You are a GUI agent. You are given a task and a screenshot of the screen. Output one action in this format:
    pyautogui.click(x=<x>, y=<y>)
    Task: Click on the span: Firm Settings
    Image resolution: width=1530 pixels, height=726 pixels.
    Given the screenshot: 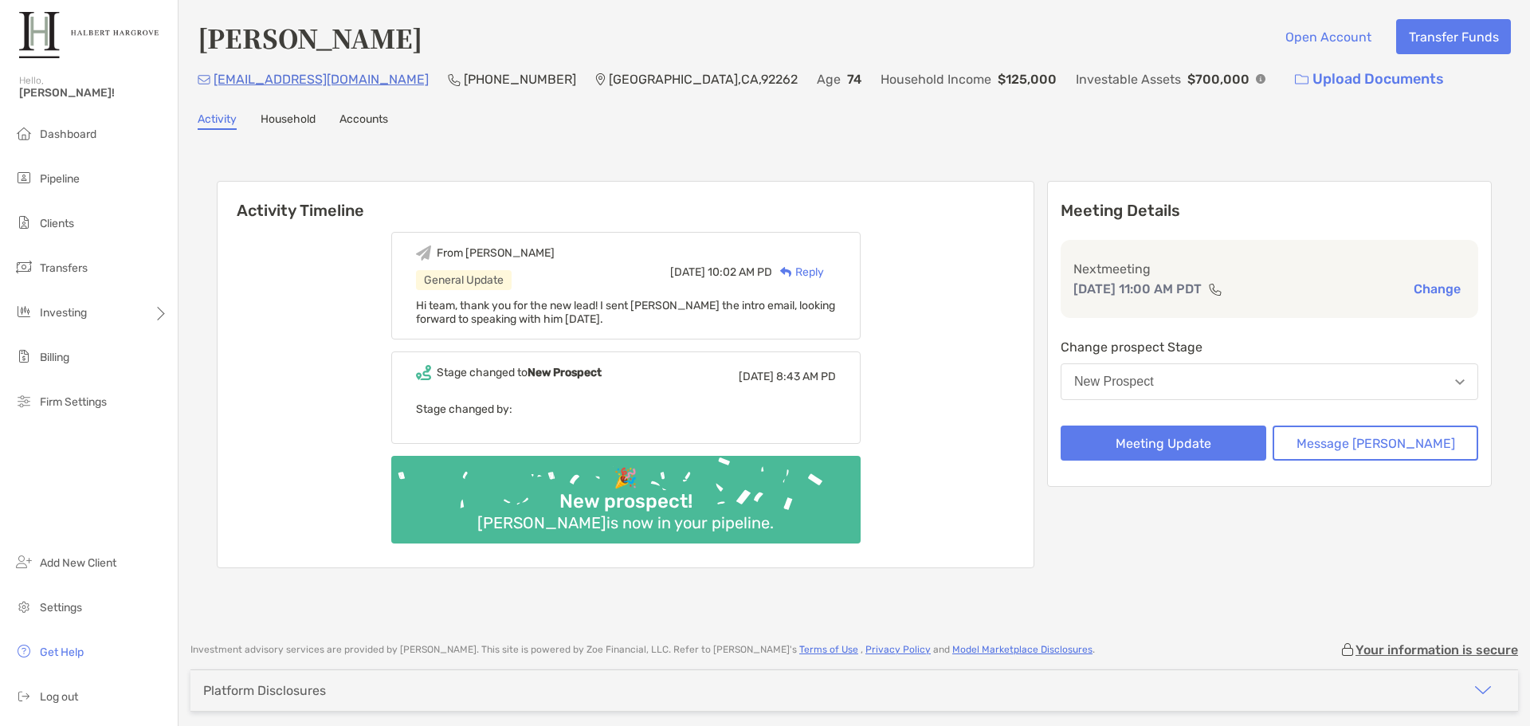 What is the action you would take?
    pyautogui.click(x=73, y=402)
    